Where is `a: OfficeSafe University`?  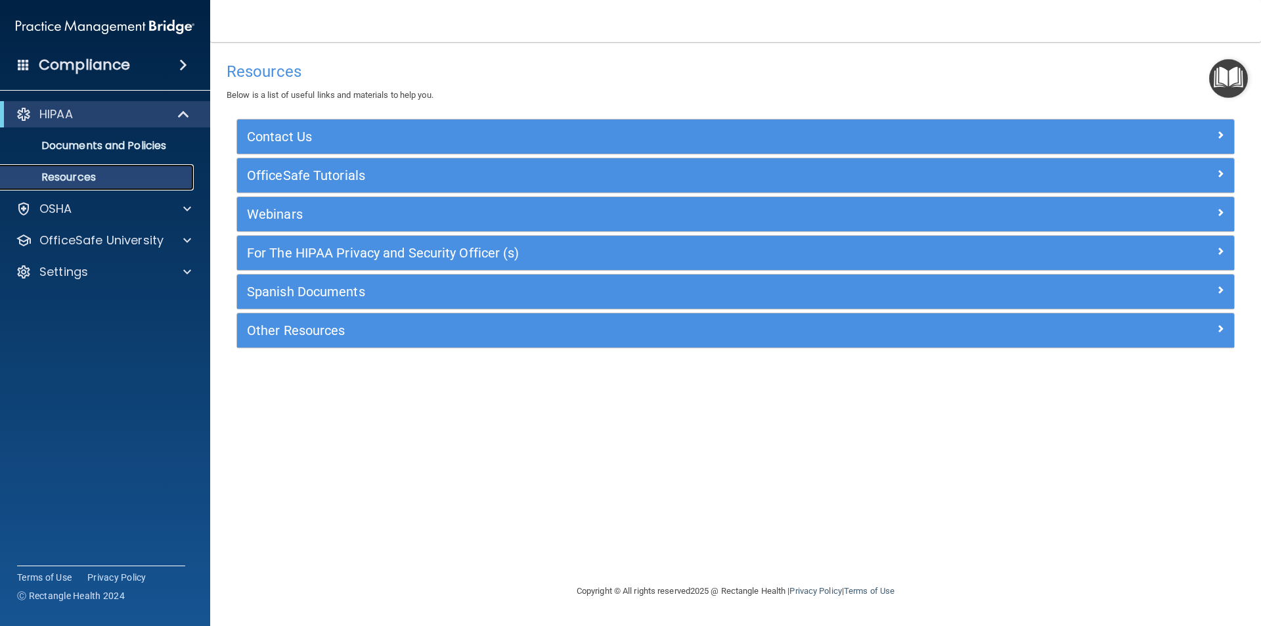 a: OfficeSafe University is located at coordinates (103, 240).